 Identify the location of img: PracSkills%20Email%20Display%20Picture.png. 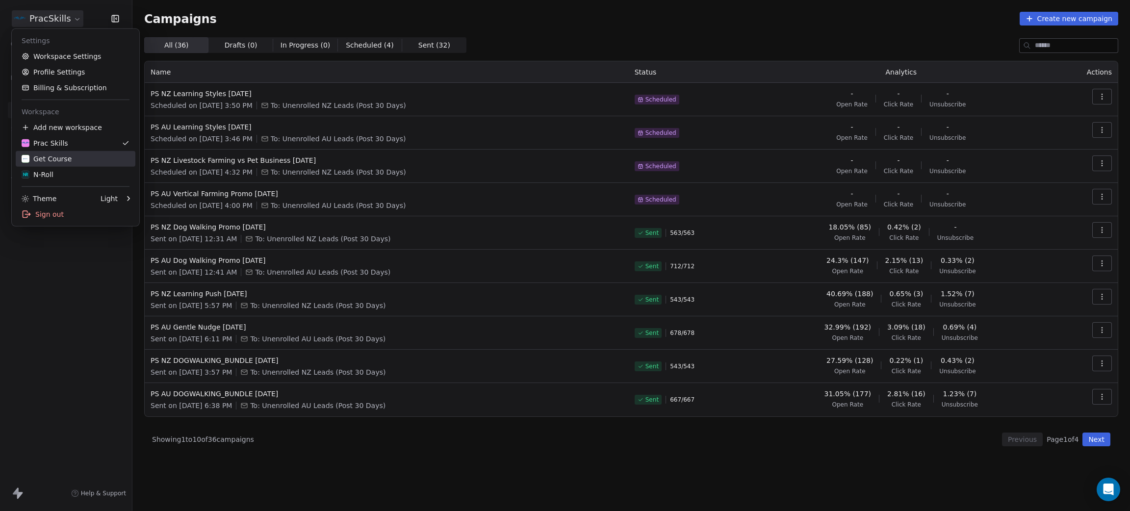
(26, 143).